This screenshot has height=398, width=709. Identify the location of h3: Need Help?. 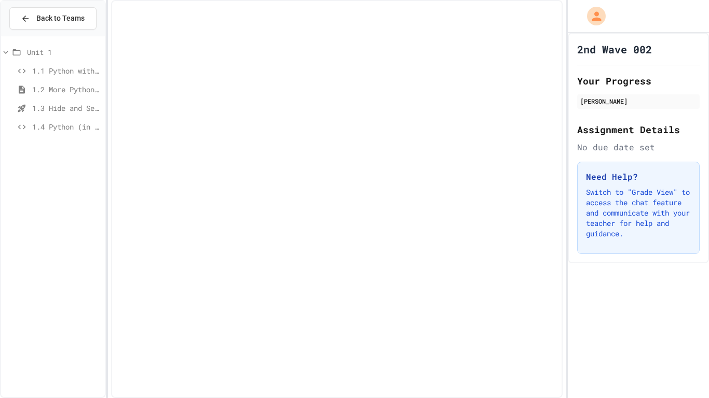
(638, 177).